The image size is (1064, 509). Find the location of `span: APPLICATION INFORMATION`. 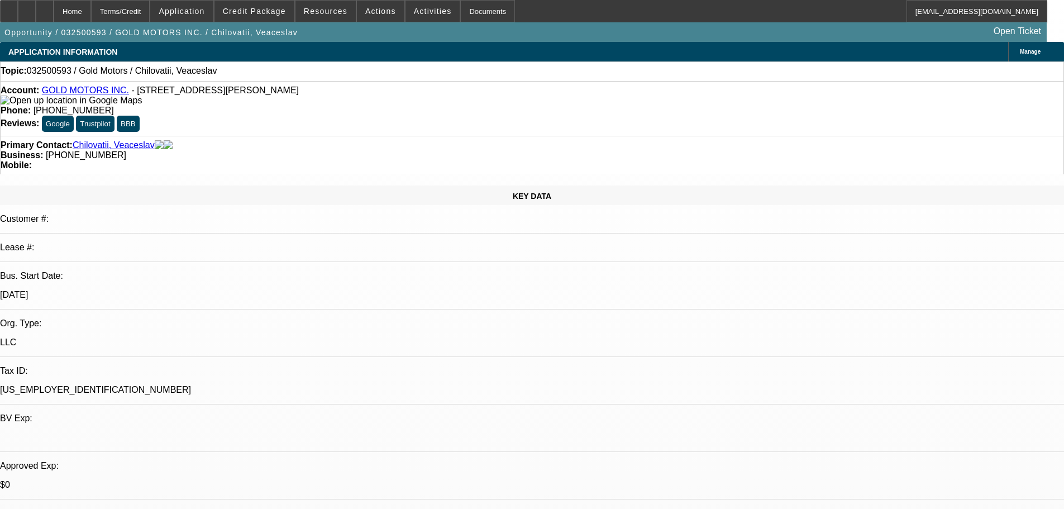

span: APPLICATION INFORMATION is located at coordinates (63, 52).